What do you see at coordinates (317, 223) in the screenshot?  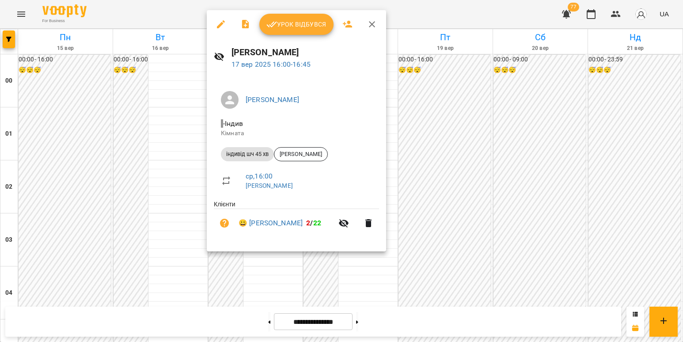 I see `span: 22` at bounding box center [317, 223].